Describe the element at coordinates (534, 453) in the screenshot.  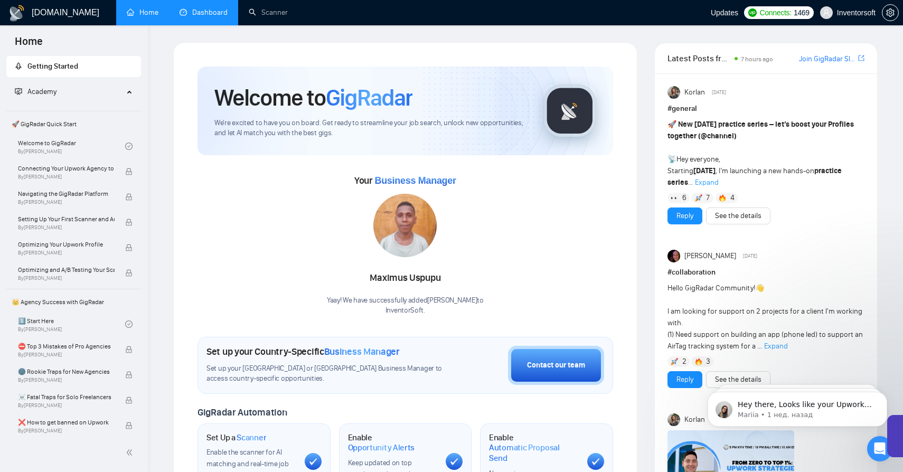
I see `span: Automatic Proposal Send` at that location.